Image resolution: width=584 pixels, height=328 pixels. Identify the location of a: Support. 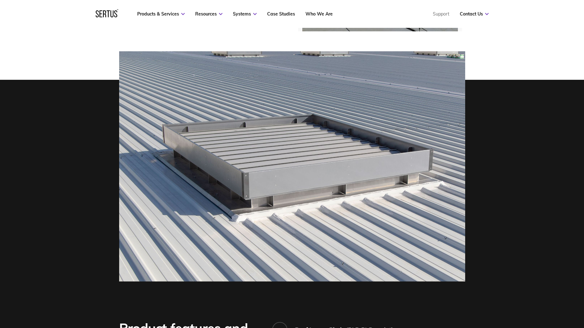
(441, 14).